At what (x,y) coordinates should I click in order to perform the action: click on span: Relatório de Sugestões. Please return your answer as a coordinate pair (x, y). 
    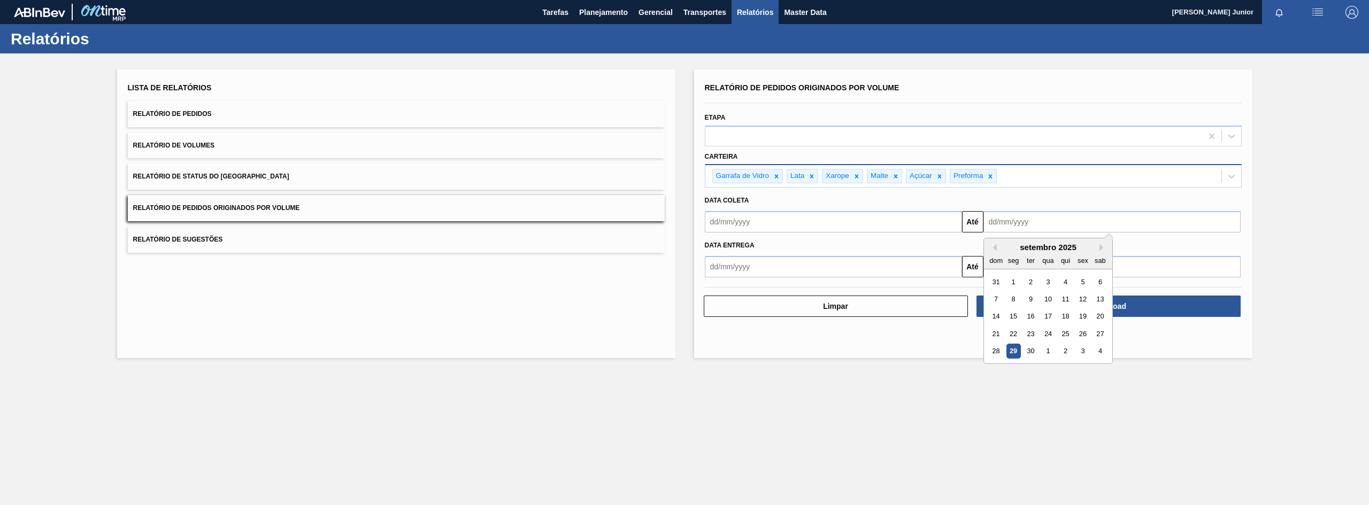
    Looking at the image, I should click on (178, 240).